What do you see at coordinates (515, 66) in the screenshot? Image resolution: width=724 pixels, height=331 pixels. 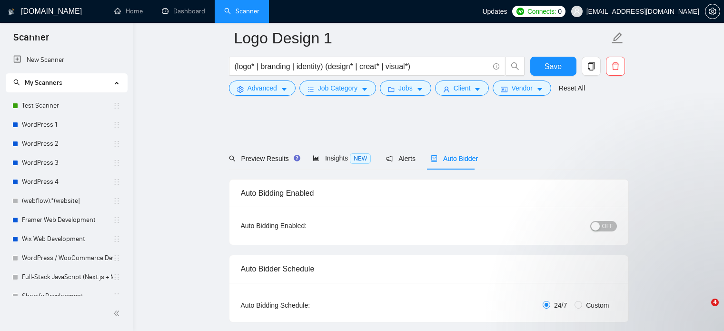 I see `button: search` at bounding box center [515, 66].